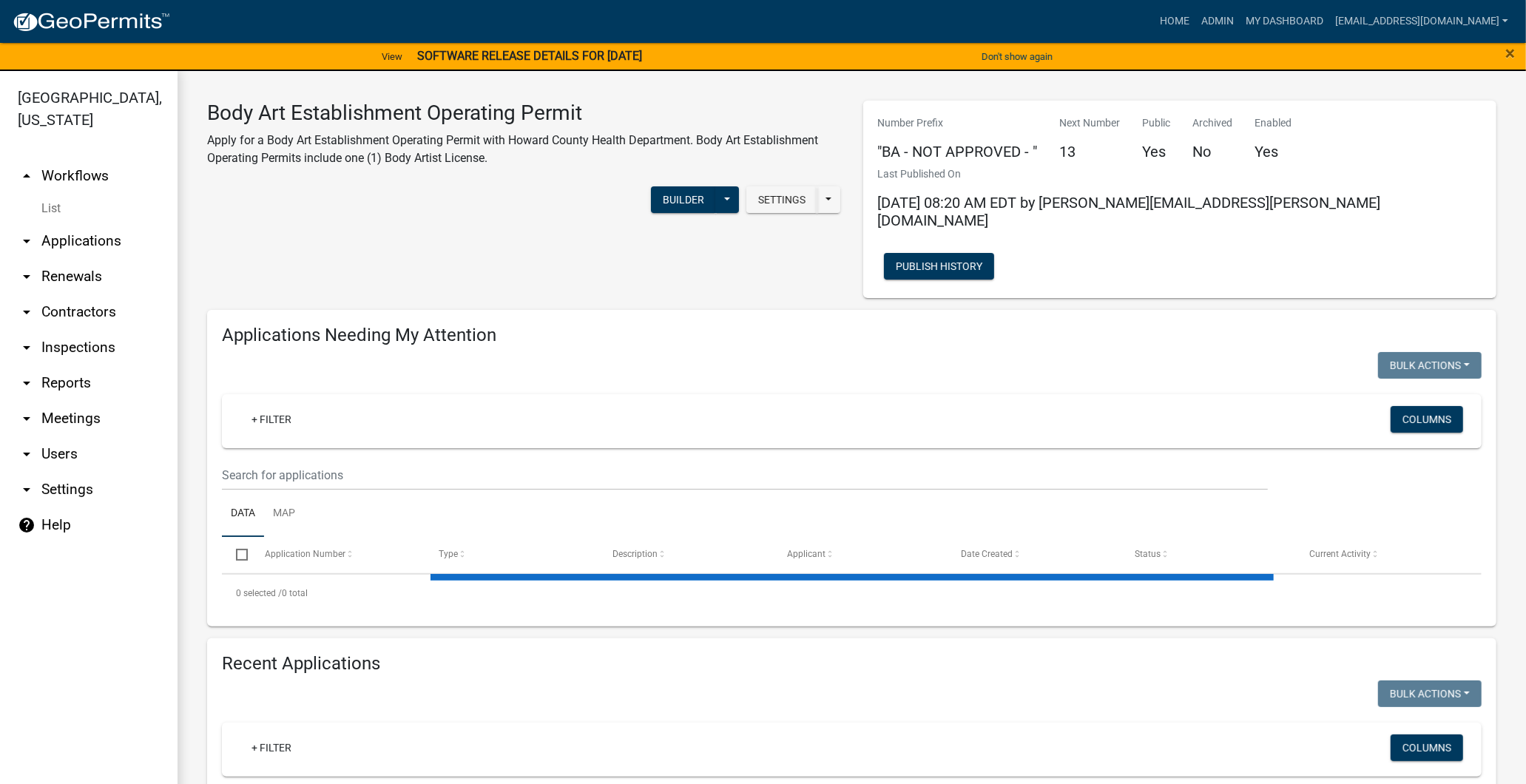  I want to click on wm-modal-confirm: Workflow Publish History, so click(938, 267).